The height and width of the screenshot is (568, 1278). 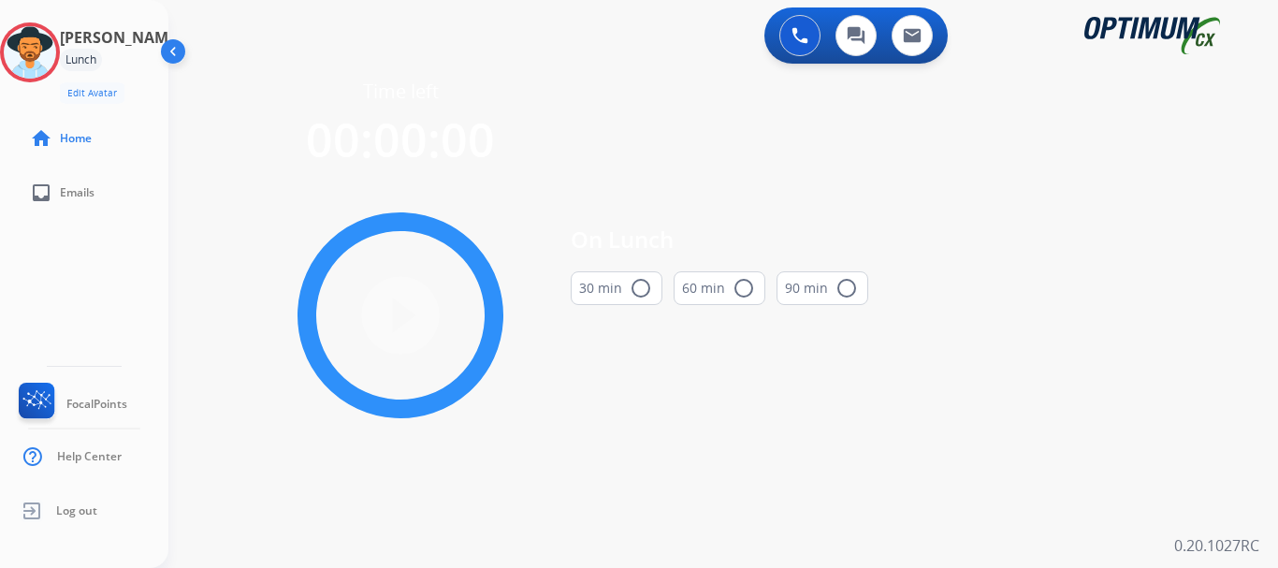 What do you see at coordinates (401, 139) in the screenshot?
I see `span: 00:00:00` at bounding box center [401, 139].